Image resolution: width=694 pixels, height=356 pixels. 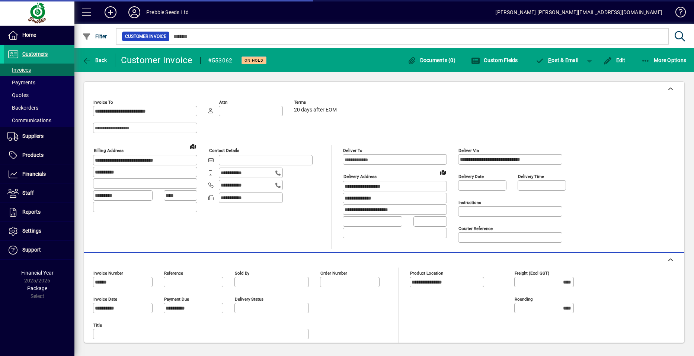 What do you see at coordinates (37, 273) in the screenshot?
I see `span: Financial Year` at bounding box center [37, 273].